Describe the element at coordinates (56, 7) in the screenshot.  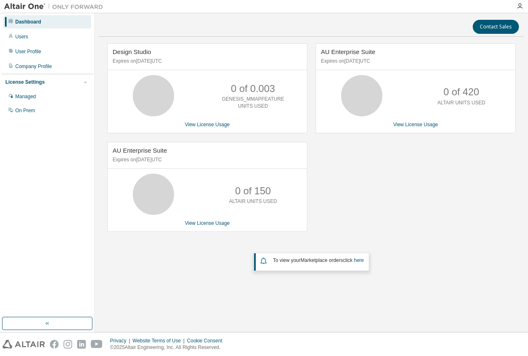
I see `img: Altair One` at that location.